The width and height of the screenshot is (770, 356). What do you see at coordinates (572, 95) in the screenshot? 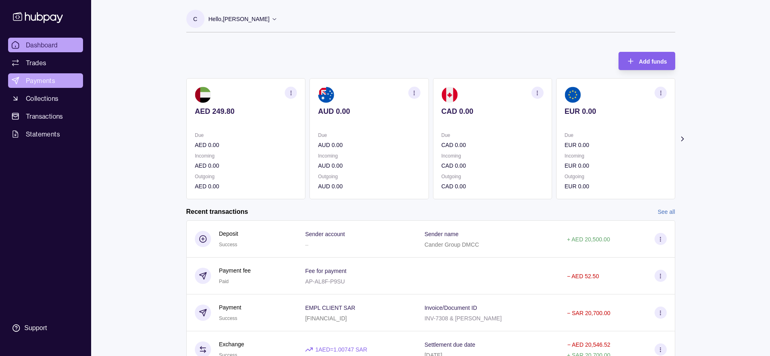
I see `img: eu` at bounding box center [572, 95].